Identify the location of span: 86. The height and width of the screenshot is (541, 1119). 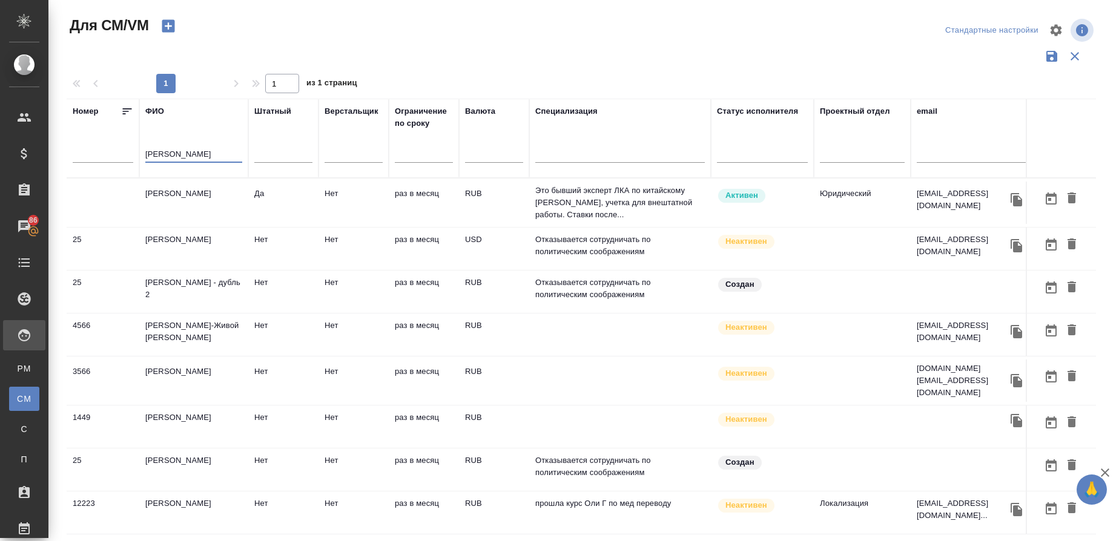
(33, 220).